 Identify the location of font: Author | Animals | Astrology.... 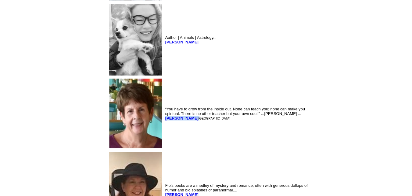
(191, 40).